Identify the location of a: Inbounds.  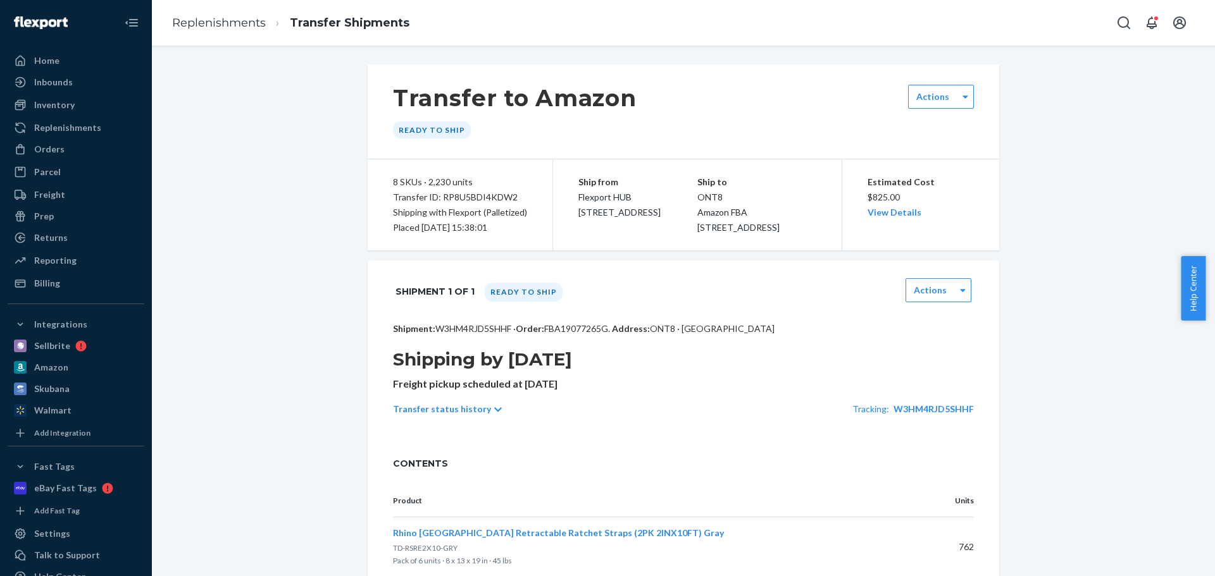
(76, 82).